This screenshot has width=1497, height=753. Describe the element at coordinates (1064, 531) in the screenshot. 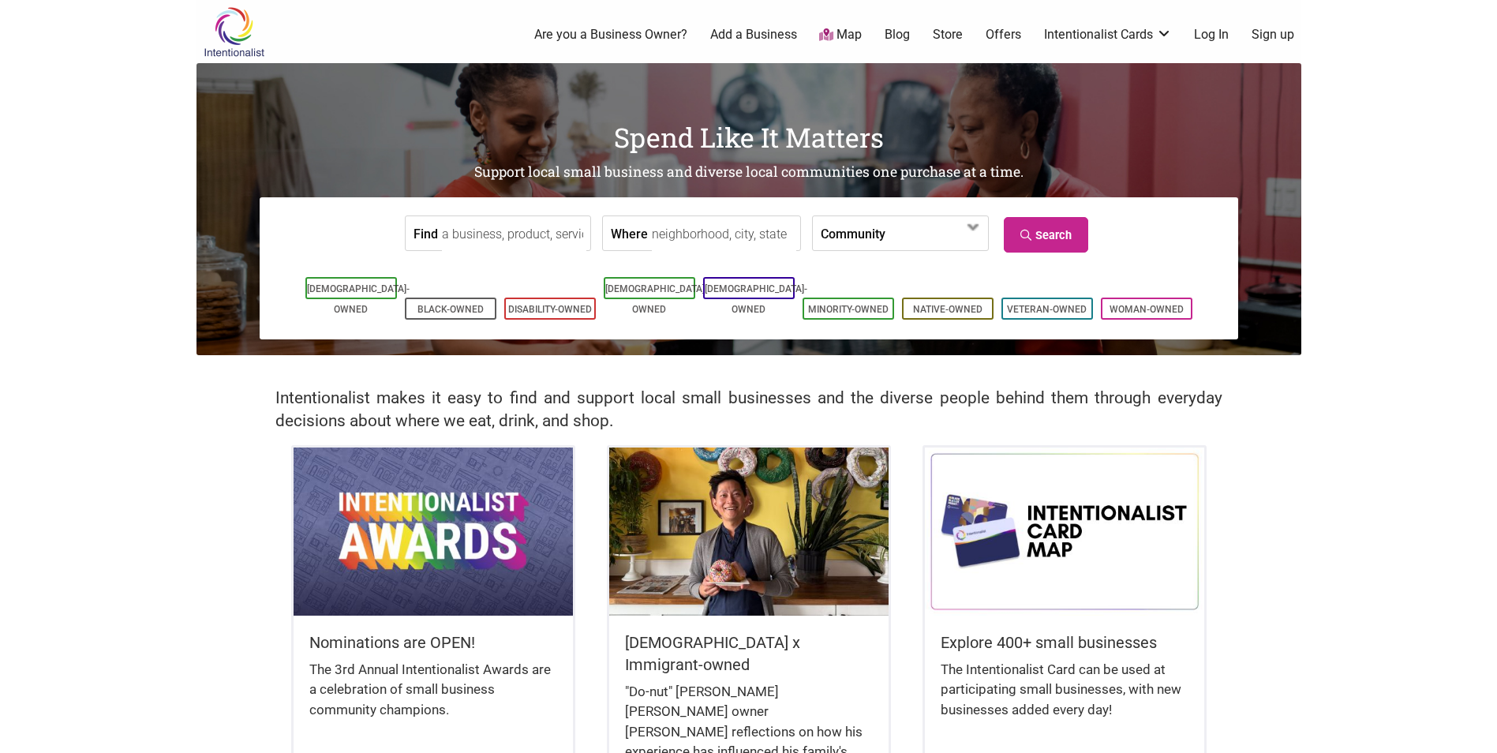

I see `img: Intentionalist Card Map` at that location.